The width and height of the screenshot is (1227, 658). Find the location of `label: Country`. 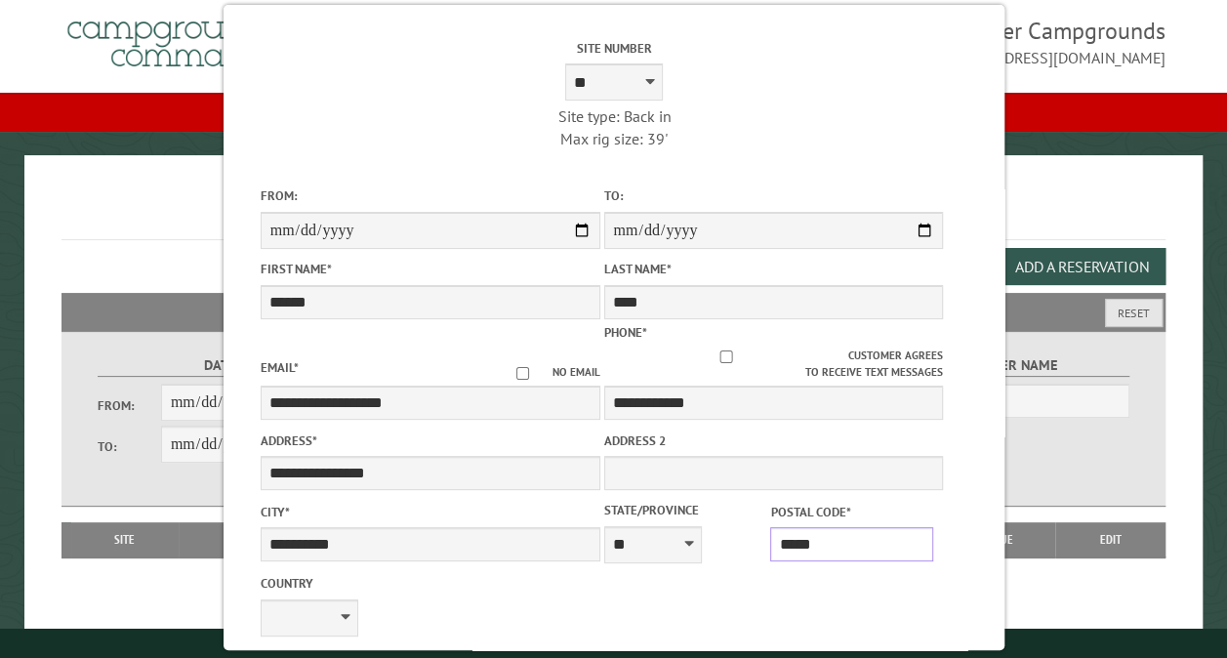

label: Country is located at coordinates (429, 583).